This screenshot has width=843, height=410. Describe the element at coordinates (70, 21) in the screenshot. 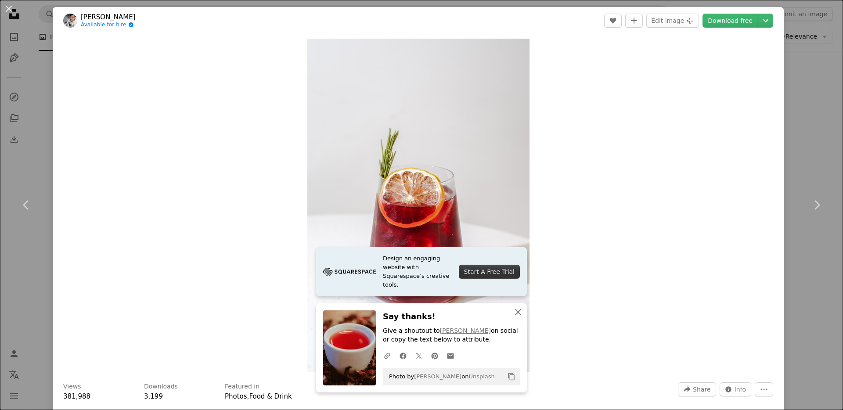

I see `img: Go to Eiliv Aceron's profile` at that location.